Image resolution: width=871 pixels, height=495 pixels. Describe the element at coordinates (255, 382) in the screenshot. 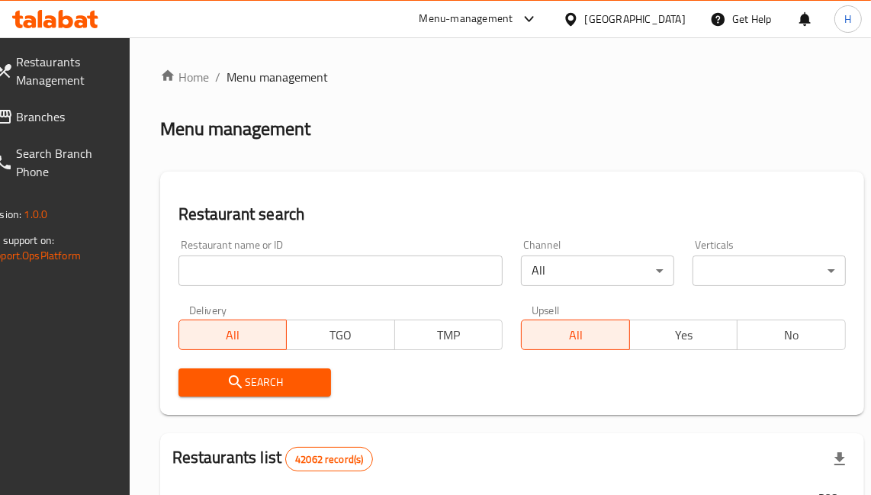

I see `button: Search` at that location.